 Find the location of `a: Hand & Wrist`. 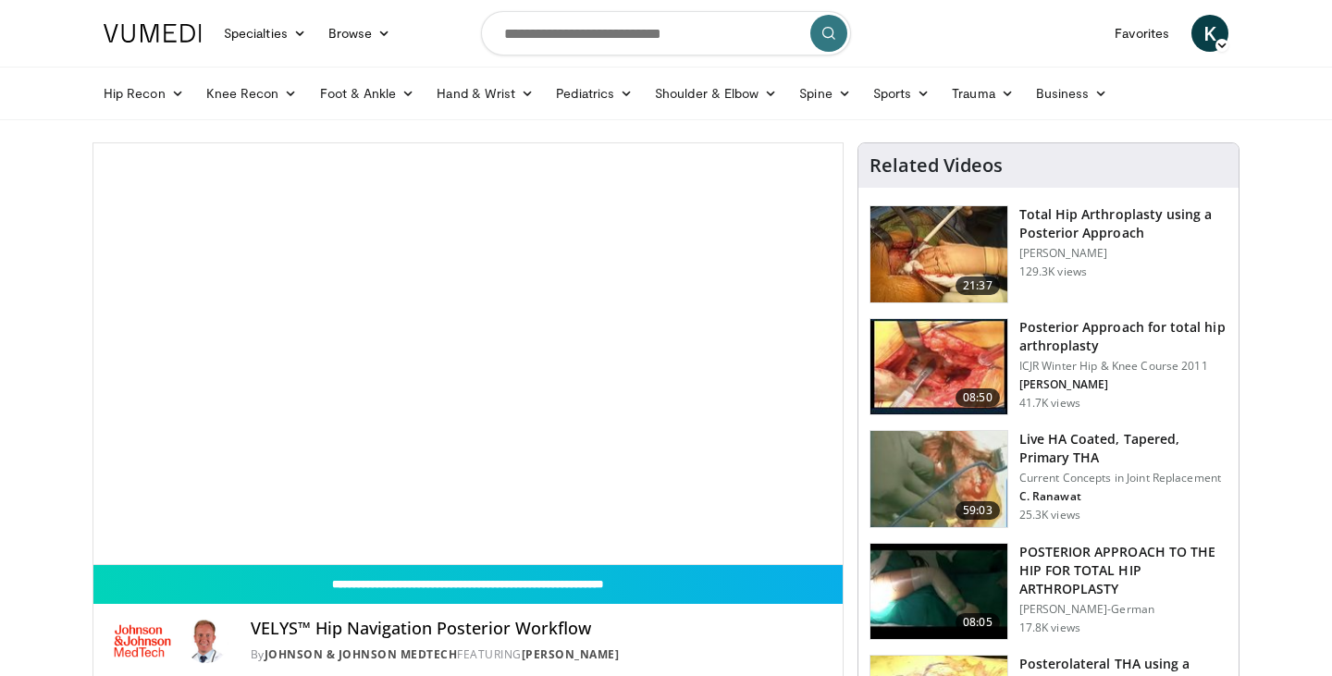

a: Hand & Wrist is located at coordinates (485, 93).